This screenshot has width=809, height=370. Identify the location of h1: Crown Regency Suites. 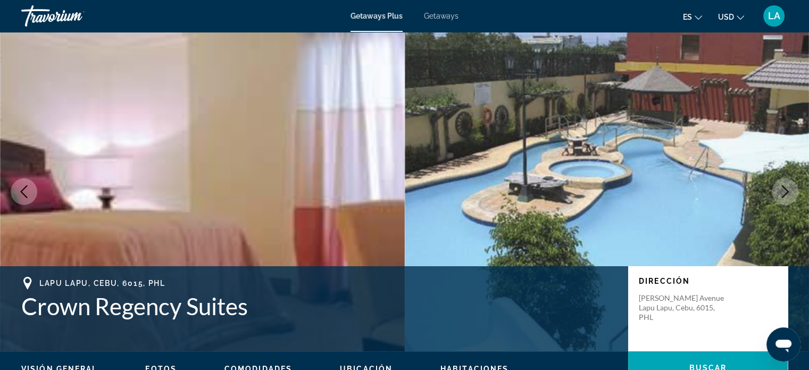
(319, 306).